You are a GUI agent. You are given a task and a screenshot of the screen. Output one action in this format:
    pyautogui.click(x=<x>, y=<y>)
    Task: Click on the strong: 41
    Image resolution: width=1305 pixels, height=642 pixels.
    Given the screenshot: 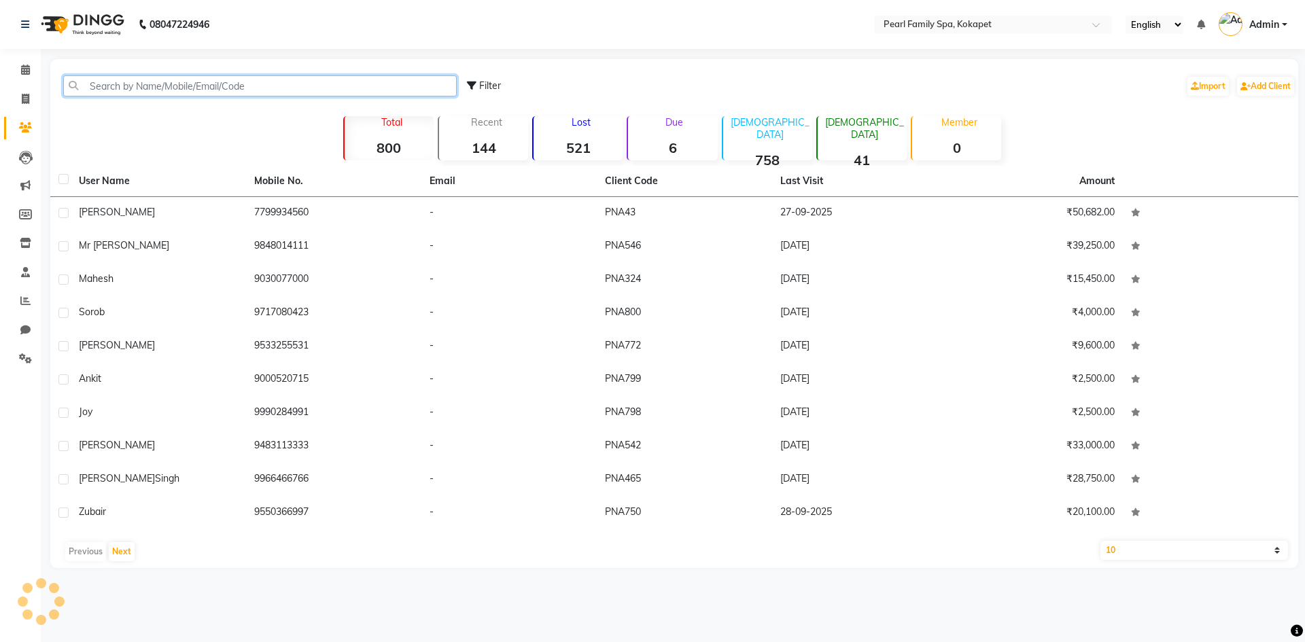 What is the action you would take?
    pyautogui.click(x=862, y=160)
    